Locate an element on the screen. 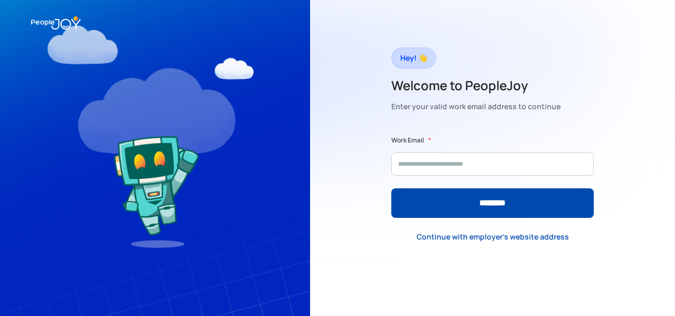 The width and height of the screenshot is (675, 316). div: Enter your valid work email address to continue is located at coordinates (475, 106).